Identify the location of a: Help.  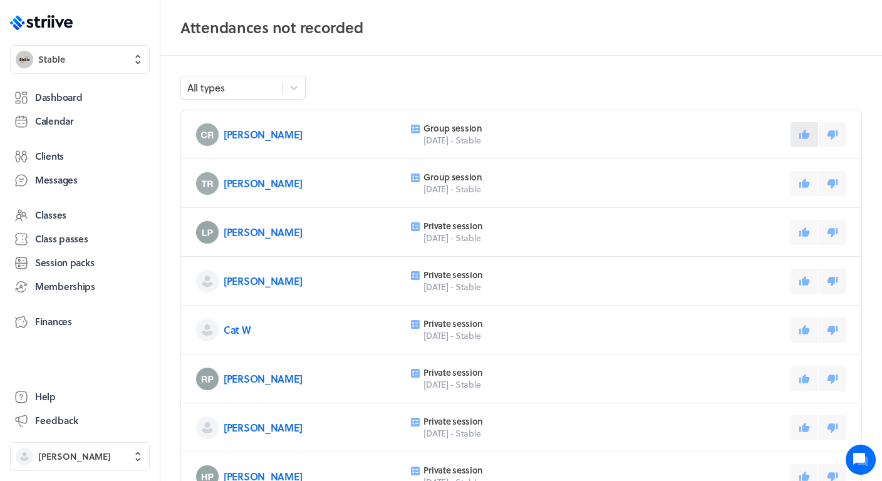
(80, 397).